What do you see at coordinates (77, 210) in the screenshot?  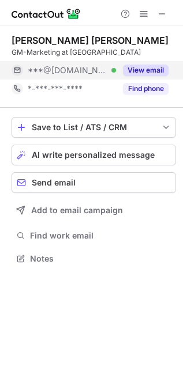 I see `span: Add to email campaign` at bounding box center [77, 210].